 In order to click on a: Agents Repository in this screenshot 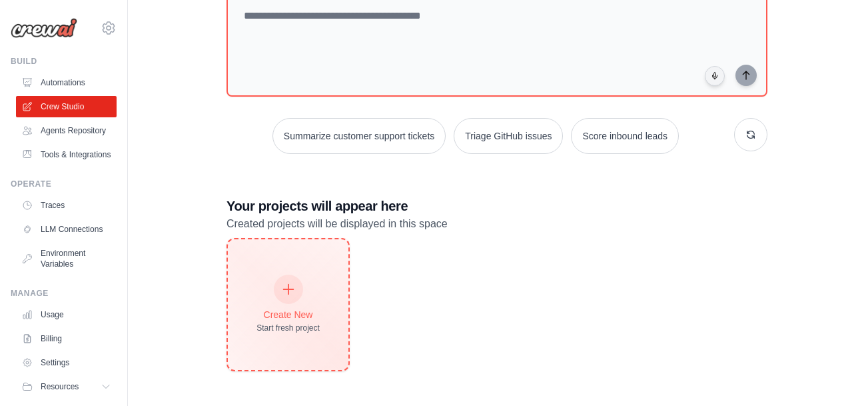, I will do `click(66, 131)`.